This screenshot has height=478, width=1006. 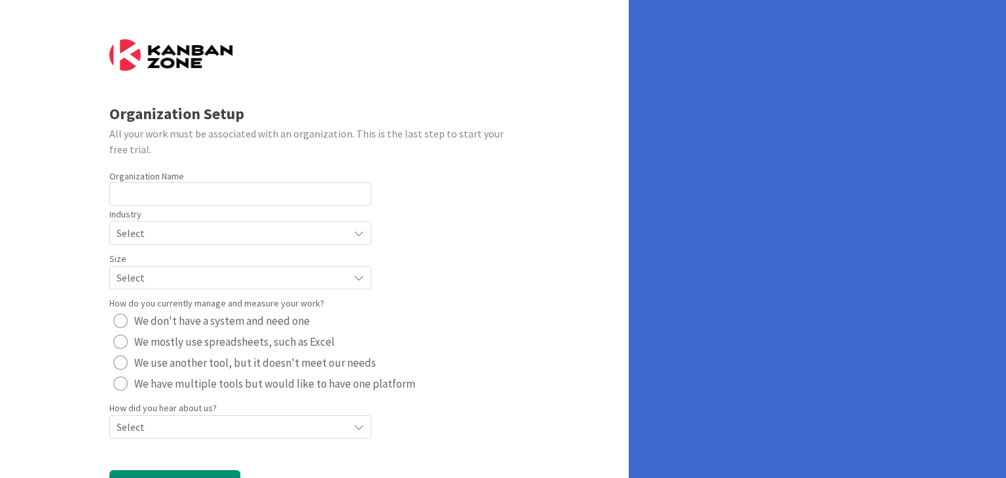 What do you see at coordinates (255, 363) in the screenshot?
I see `span: We use another tool, but it doesn't meet our needs` at bounding box center [255, 363].